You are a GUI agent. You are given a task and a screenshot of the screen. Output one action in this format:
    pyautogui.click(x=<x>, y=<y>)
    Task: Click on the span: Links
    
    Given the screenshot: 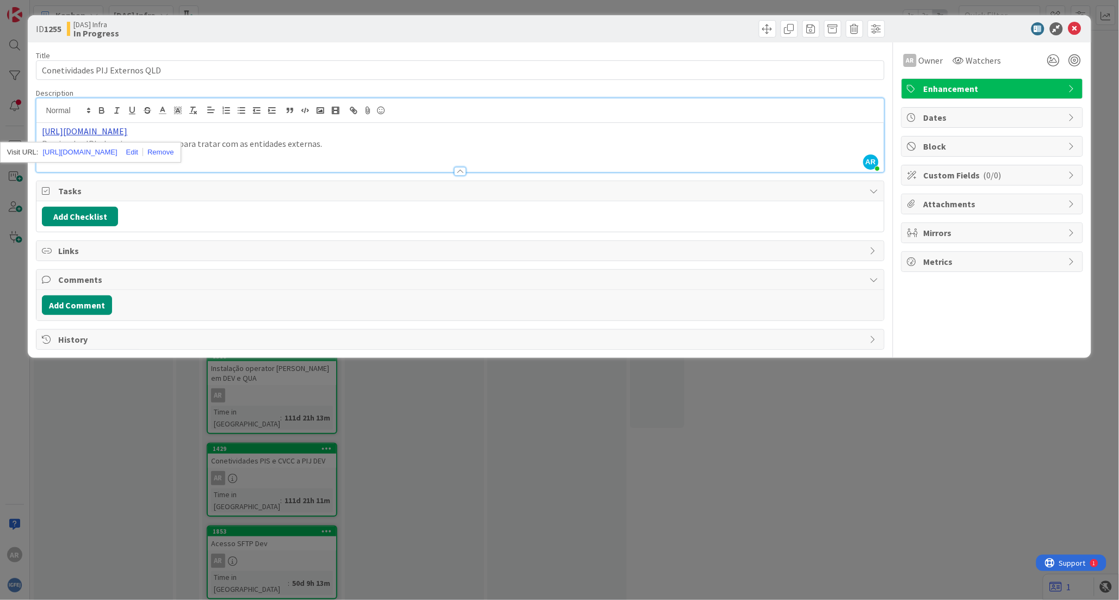 What is the action you would take?
    pyautogui.click(x=461, y=251)
    